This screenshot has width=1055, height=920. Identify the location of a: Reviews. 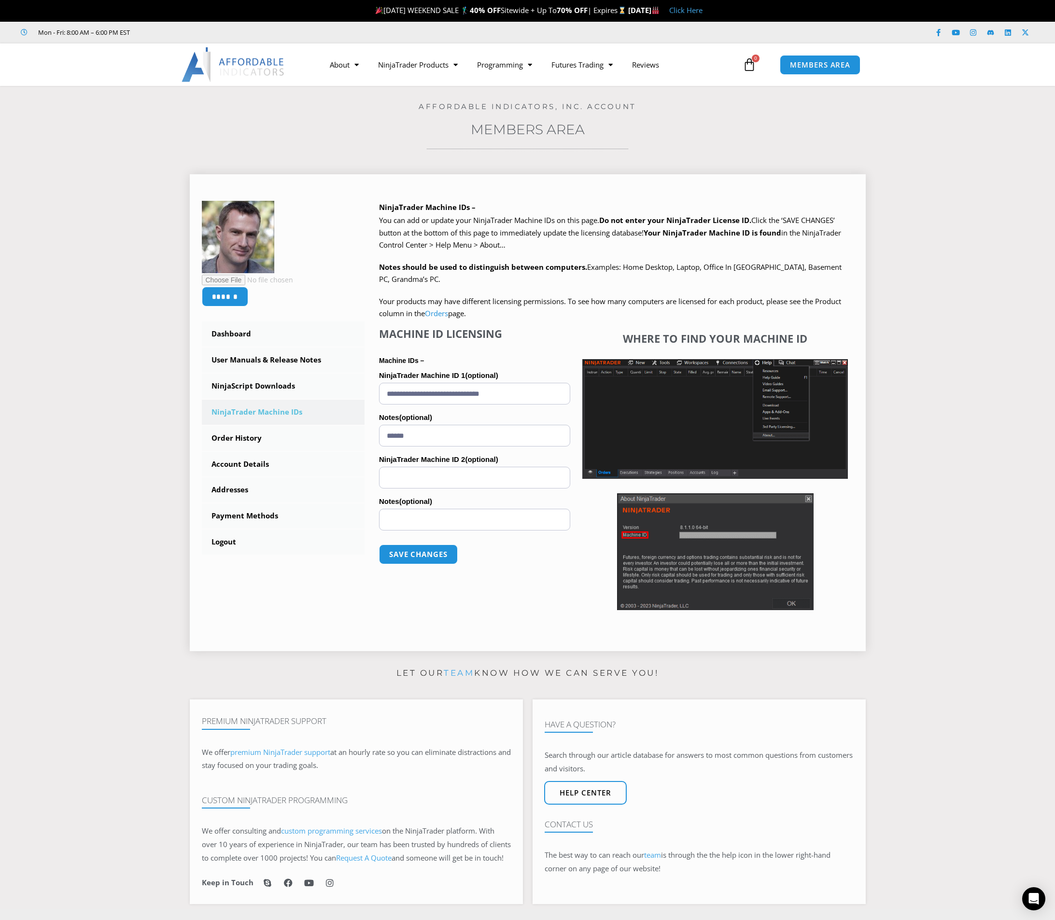
(646, 65).